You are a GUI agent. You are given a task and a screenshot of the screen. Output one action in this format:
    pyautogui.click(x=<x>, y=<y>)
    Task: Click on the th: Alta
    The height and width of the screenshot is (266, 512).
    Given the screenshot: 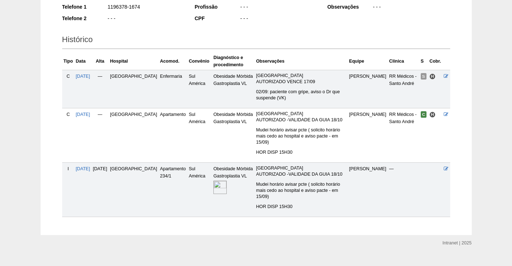 What is the action you would take?
    pyautogui.click(x=100, y=61)
    